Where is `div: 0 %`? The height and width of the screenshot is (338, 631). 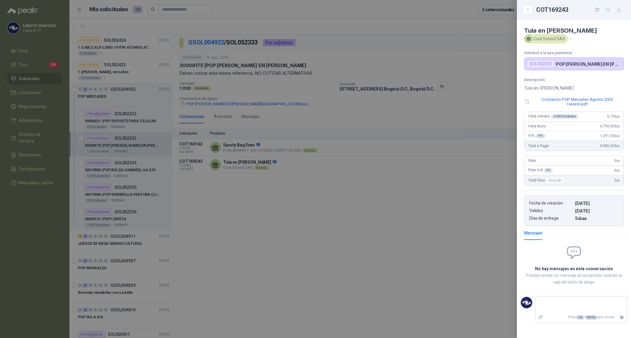
div: 0 % is located at coordinates (549, 170).